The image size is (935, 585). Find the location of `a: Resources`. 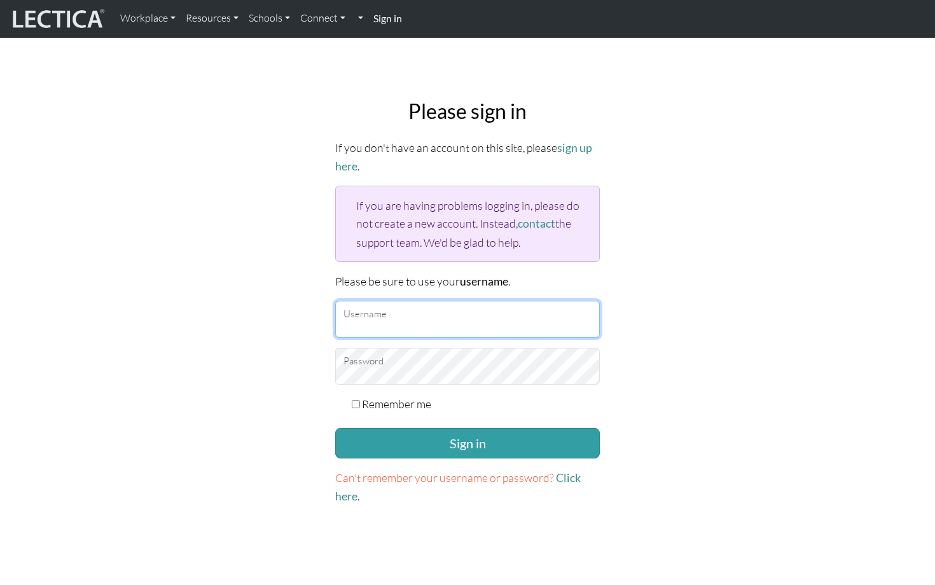

a: Resources is located at coordinates (212, 18).